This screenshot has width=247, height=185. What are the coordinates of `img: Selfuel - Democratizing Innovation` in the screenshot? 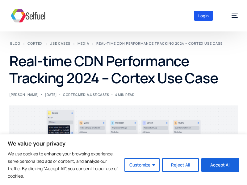 It's located at (28, 16).